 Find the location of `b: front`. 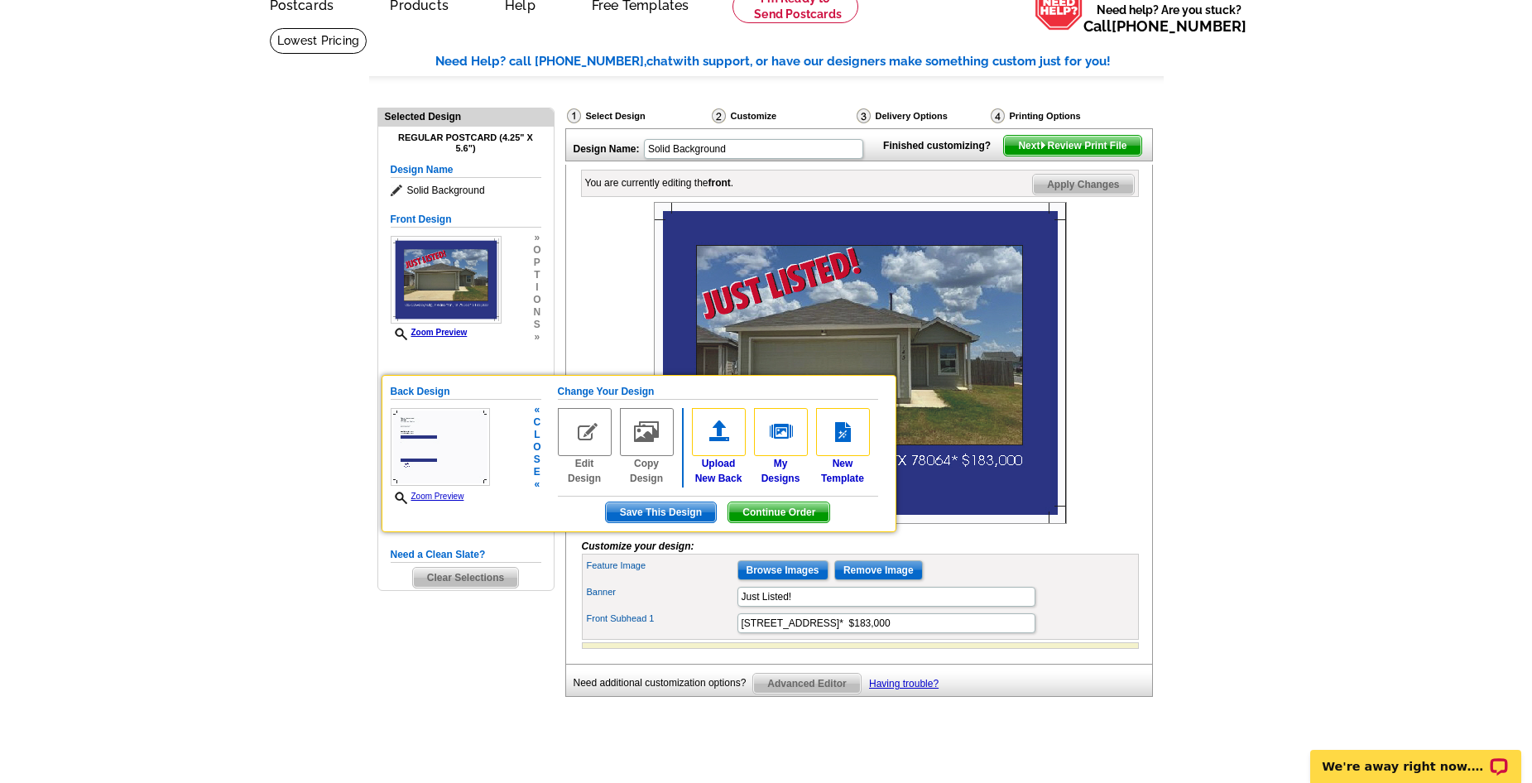

b: front is located at coordinates (719, 183).